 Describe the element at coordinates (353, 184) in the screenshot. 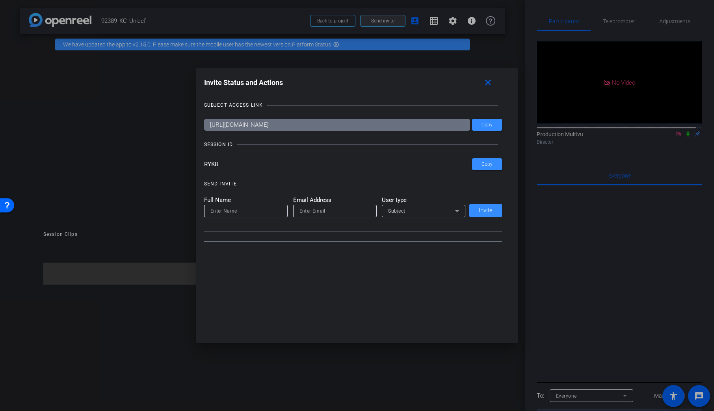

I see `openreel-title-line: SEND INVITE` at that location.